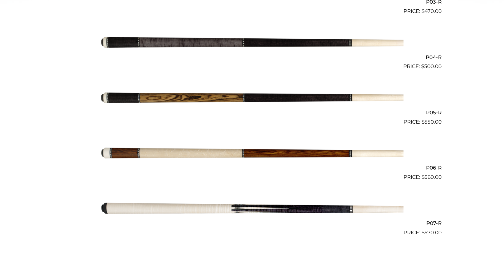 This screenshot has width=504, height=255. I want to click on a: P05-R $550.00, so click(252, 99).